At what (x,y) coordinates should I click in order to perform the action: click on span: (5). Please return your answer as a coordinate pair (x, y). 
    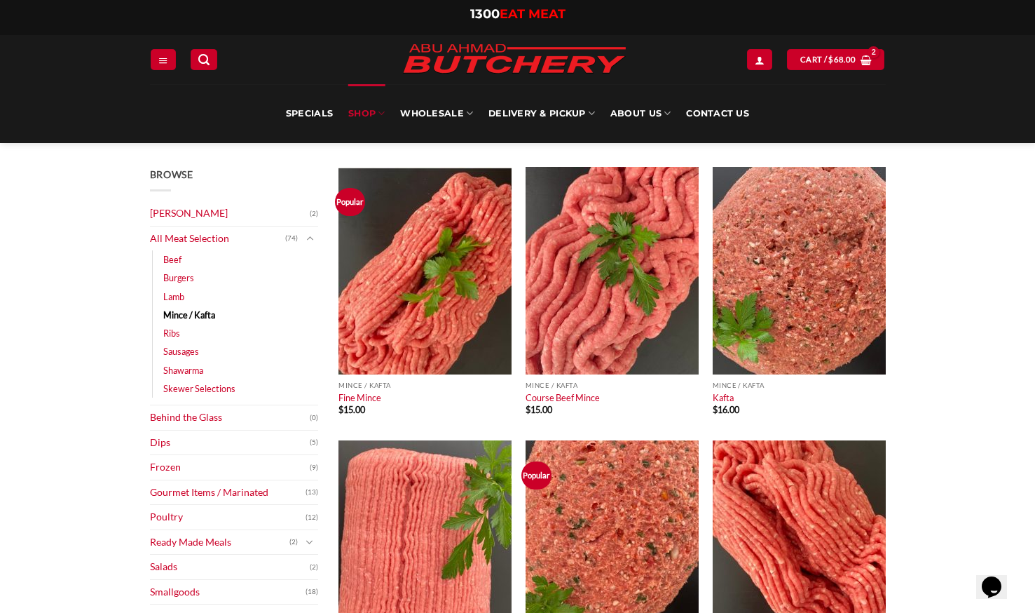
    Looking at the image, I should click on (314, 442).